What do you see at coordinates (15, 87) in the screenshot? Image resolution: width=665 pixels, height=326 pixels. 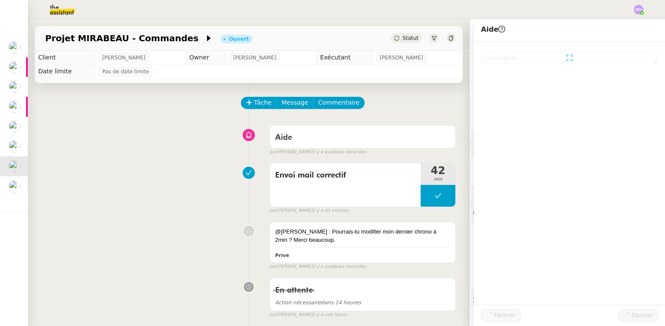 I see `img: users%2FutyFSk64t3XkVZvBICD9ZGkOt3Y2%2Favatar%2F51cb3b97-3a78-460b-81db-202cf2efb2f3` at bounding box center [15, 87].